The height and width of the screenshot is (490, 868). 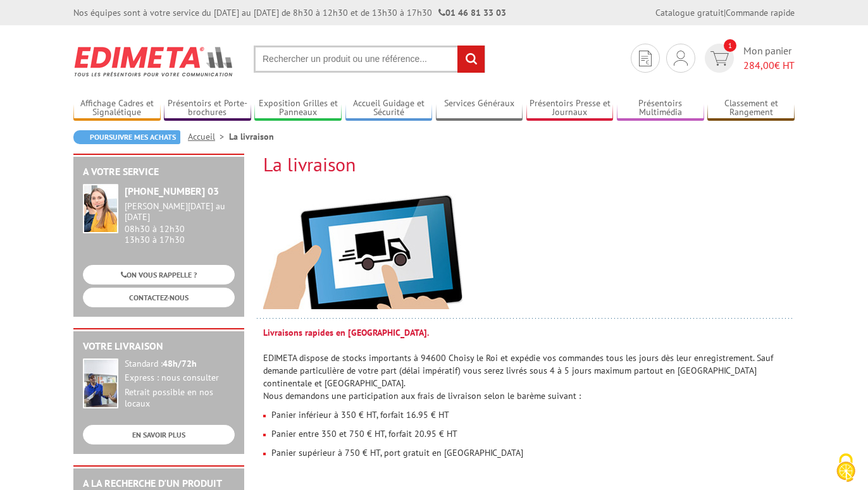 I want to click on img: Cookies (fenêtre modale), so click(x=846, y=468).